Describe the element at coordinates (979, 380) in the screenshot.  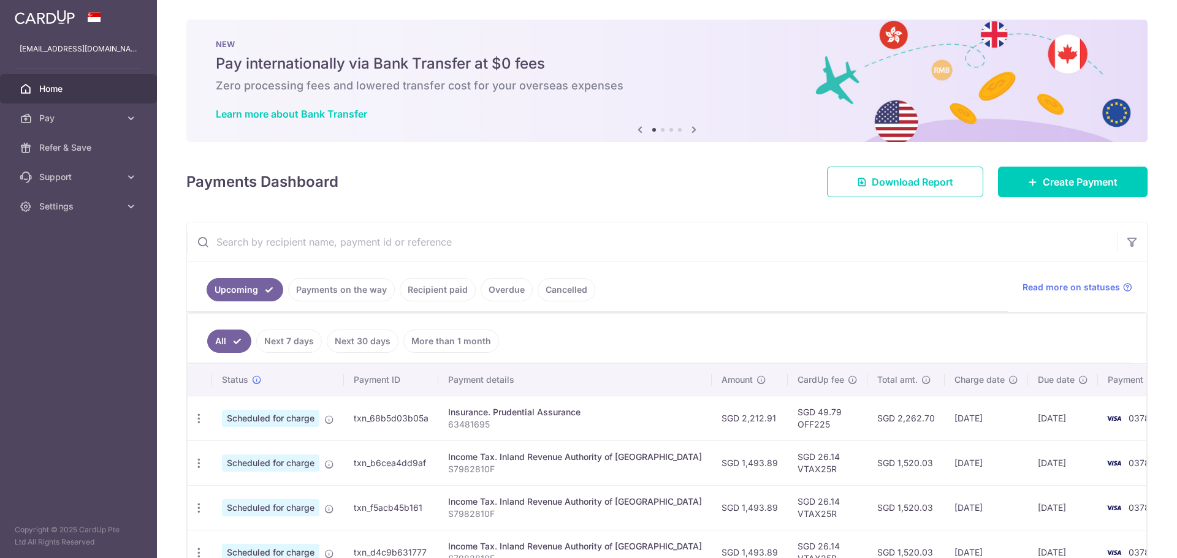
I see `span: Charge date` at that location.